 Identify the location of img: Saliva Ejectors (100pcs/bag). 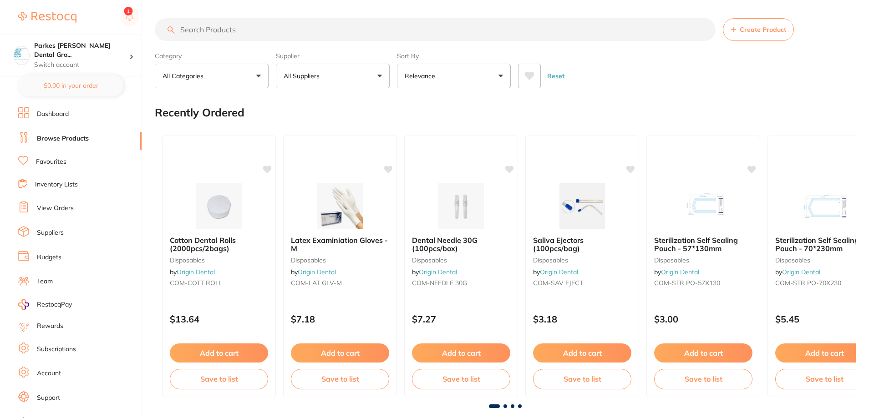
(582, 206).